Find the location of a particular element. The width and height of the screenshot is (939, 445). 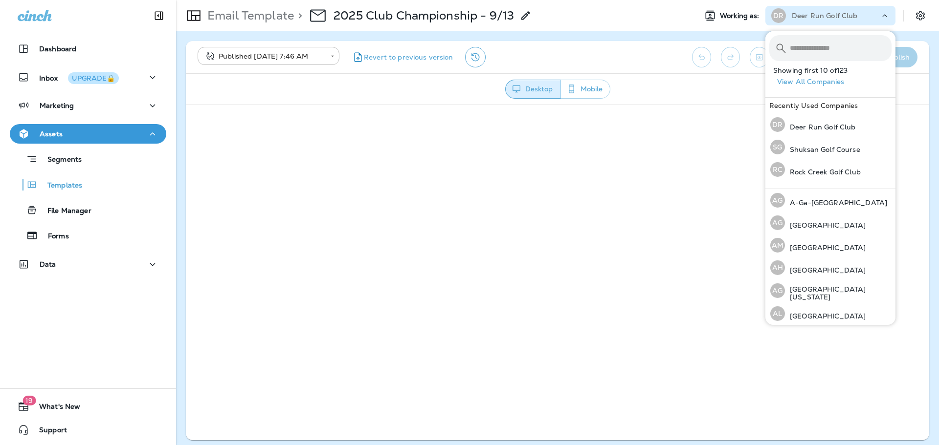

button: InboxUPGRADE🔒 is located at coordinates (88, 77).